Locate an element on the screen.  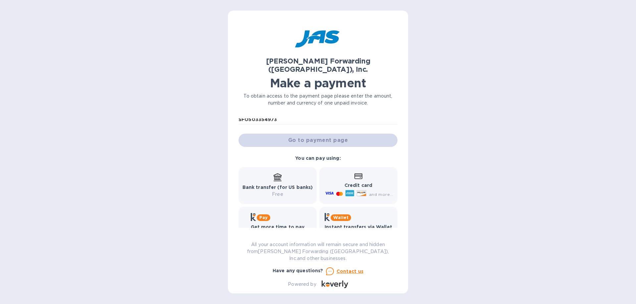
b: Have any questions? is located at coordinates (298, 271).